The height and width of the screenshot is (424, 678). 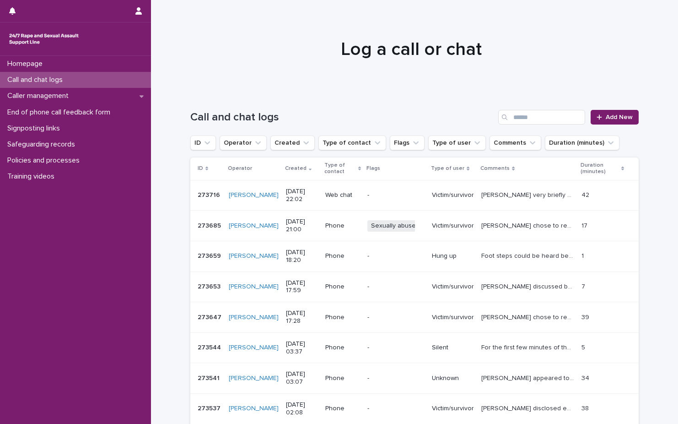 I want to click on p: 273685, so click(x=210, y=225).